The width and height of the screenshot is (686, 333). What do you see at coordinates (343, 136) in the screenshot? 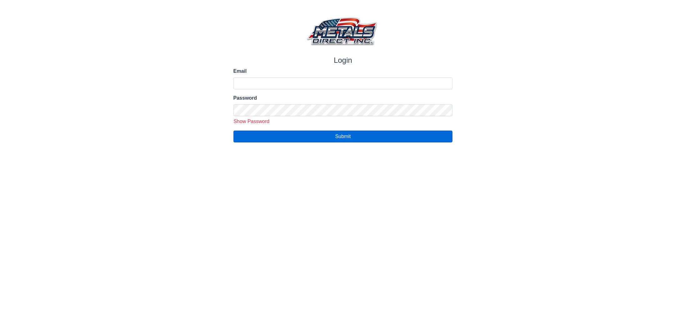
I see `span: Submit` at bounding box center [343, 136].